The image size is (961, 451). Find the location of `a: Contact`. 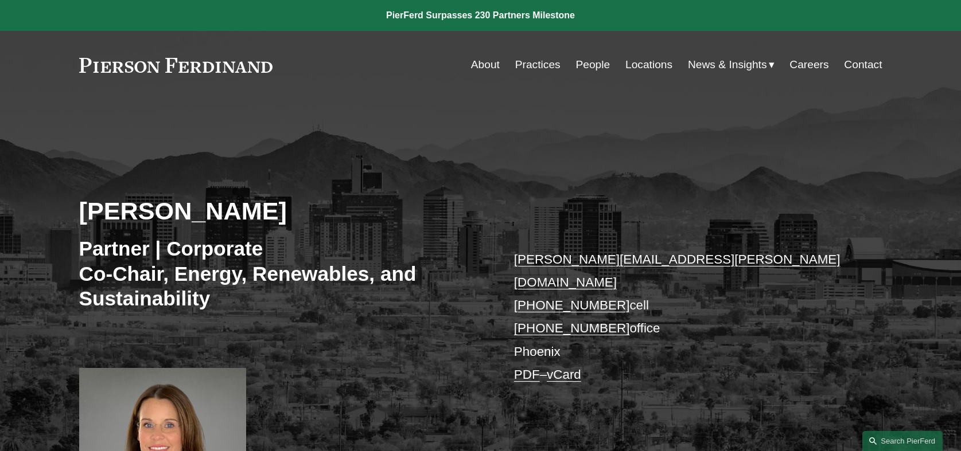

a: Contact is located at coordinates (863, 65).